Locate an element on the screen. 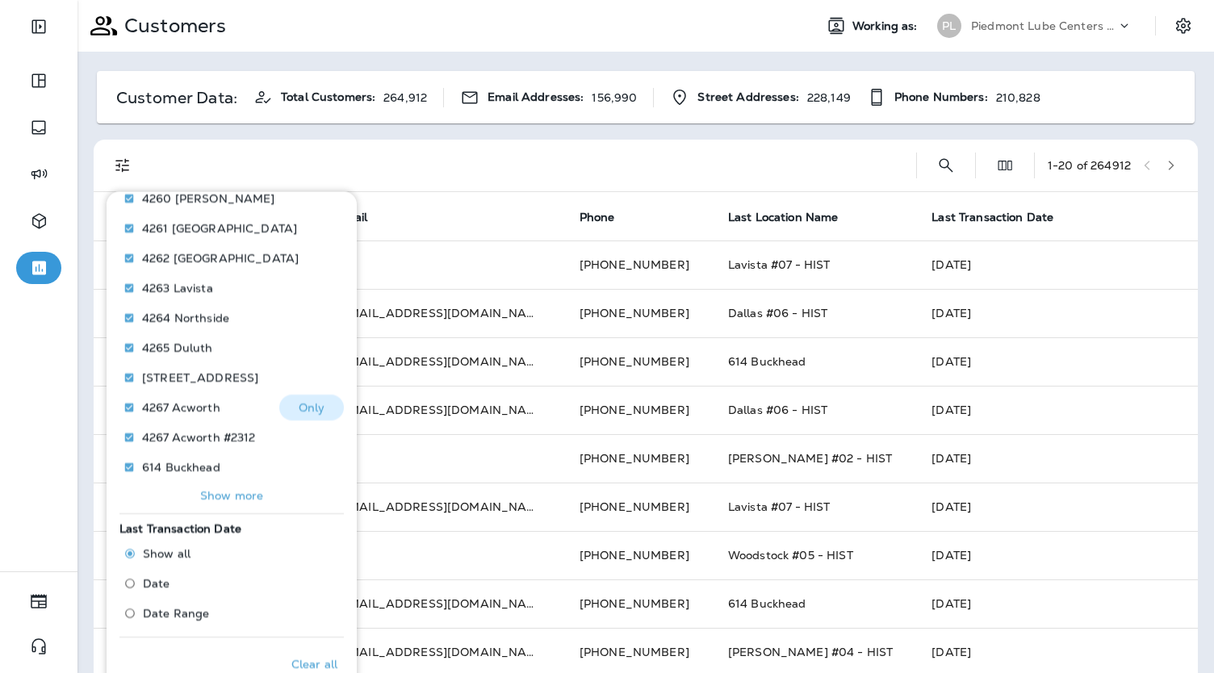  span: Street Addresses: is located at coordinates (747, 97).